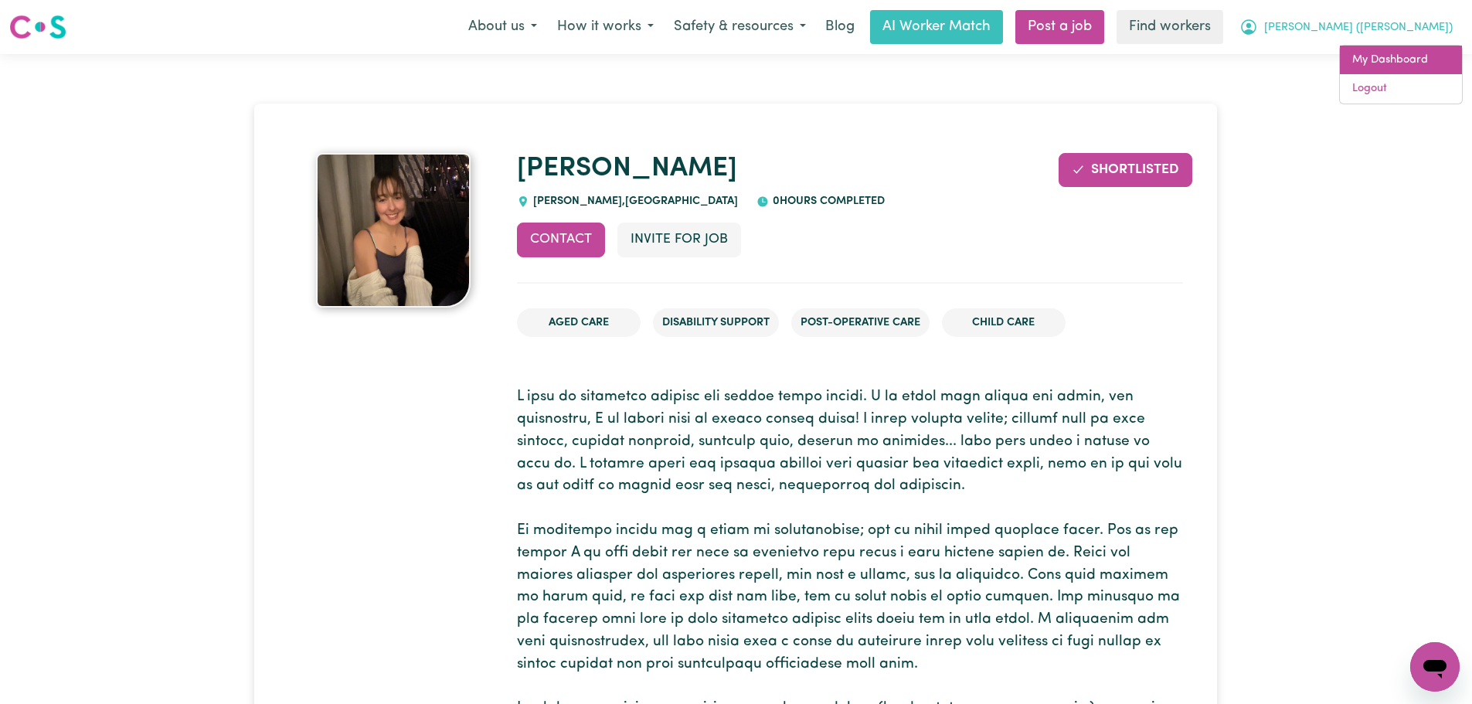 This screenshot has width=1472, height=704. I want to click on button: About us, so click(502, 27).